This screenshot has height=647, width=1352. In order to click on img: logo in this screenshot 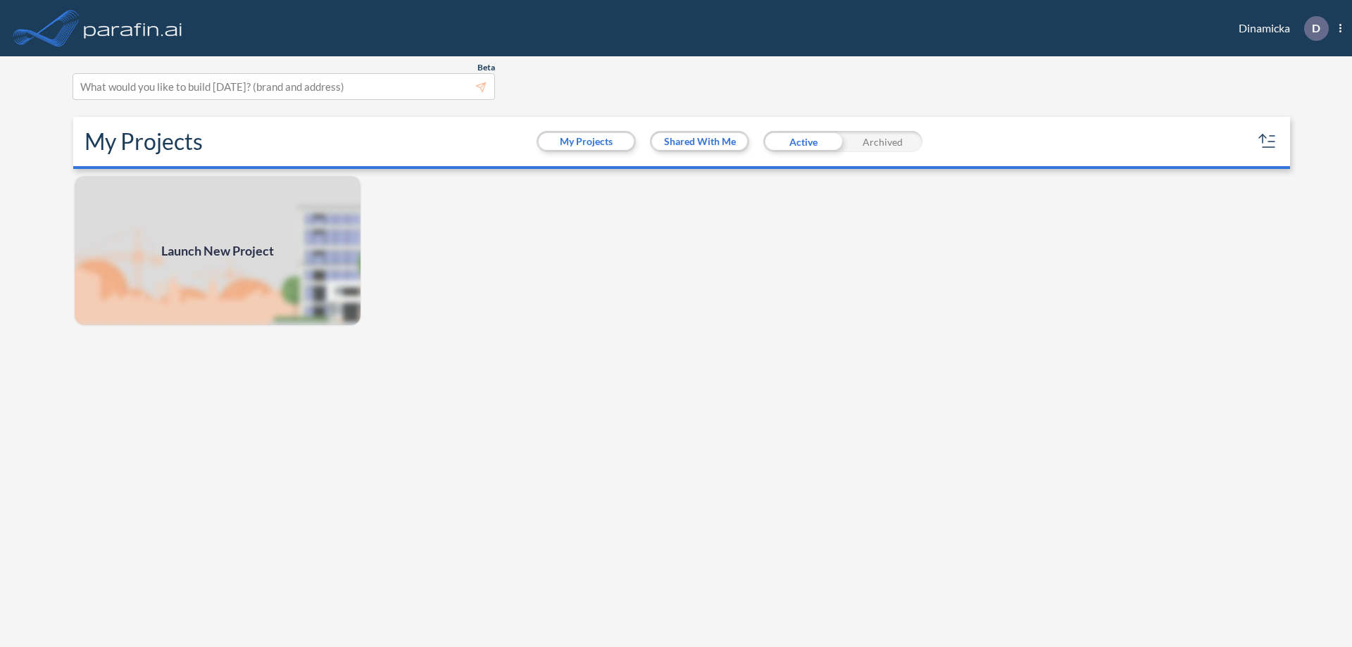, I will do `click(133, 28)`.